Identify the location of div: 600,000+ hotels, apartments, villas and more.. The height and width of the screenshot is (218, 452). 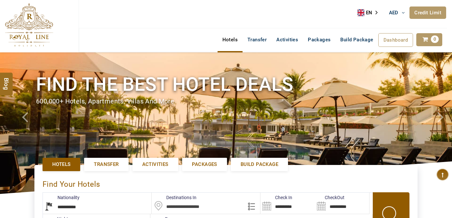
(226, 101).